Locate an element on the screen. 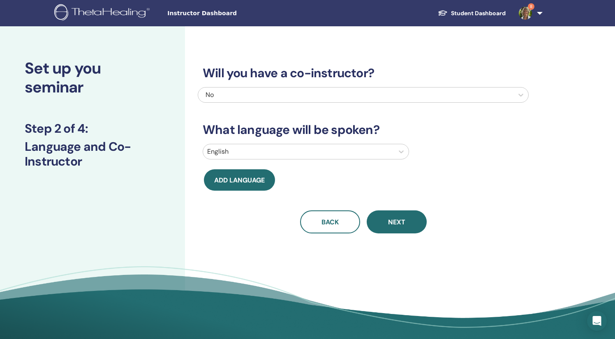  button: Back is located at coordinates (330, 222).